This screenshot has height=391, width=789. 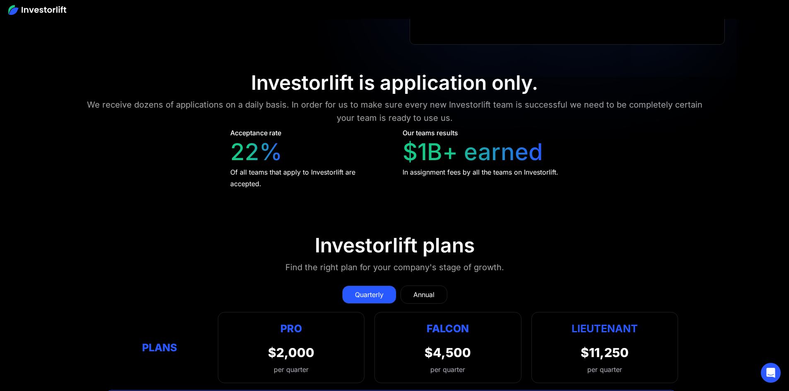 I want to click on strong: Lieutenant, so click(x=605, y=329).